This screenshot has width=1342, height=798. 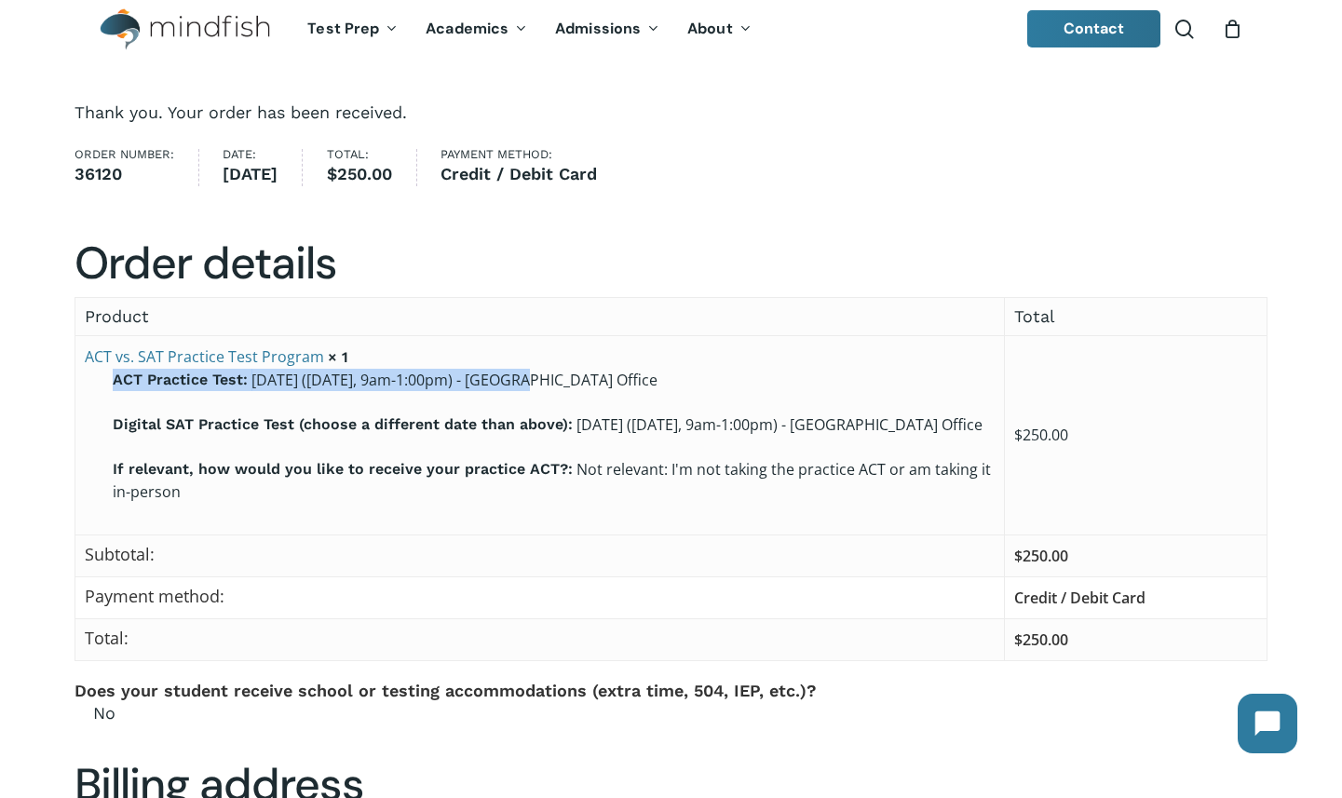 What do you see at coordinates (263, 168) in the screenshot?
I see `li: Date:` at bounding box center [263, 168].